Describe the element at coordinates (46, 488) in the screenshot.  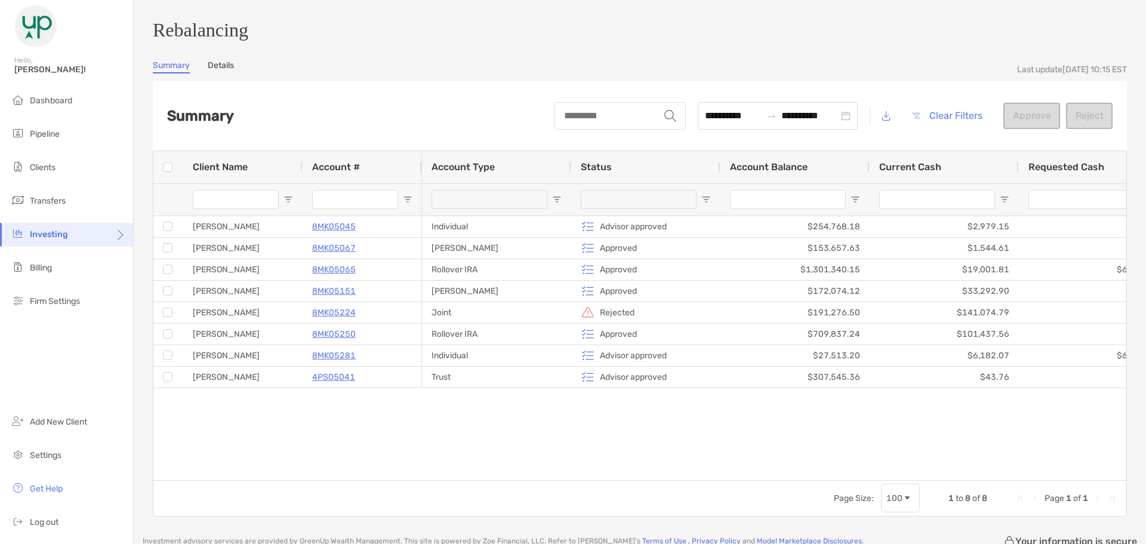
I see `span: Get Help` at that location.